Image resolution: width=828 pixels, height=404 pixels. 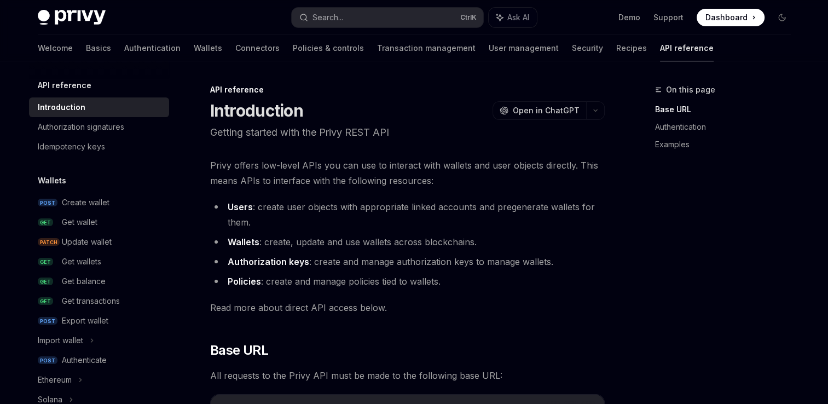 I want to click on h1: Introduction, so click(x=257, y=111).